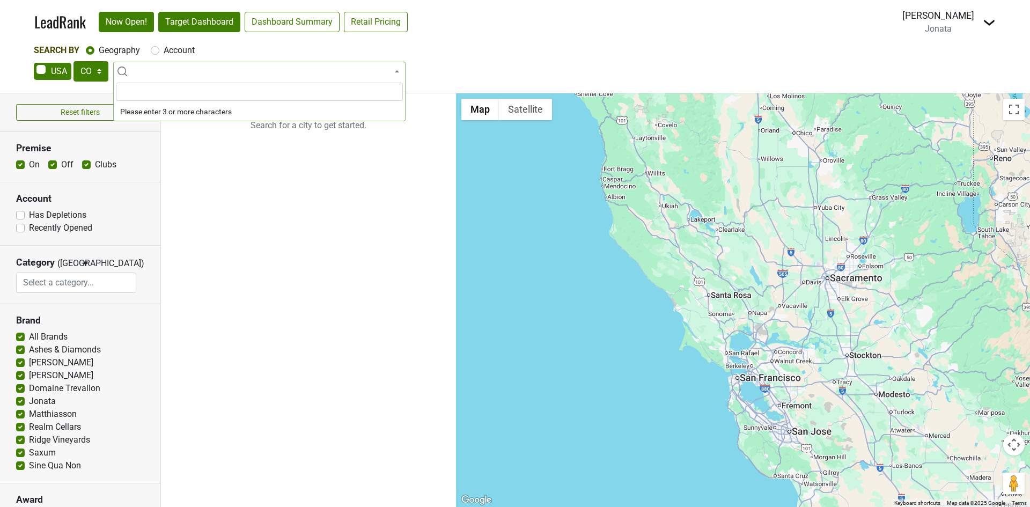 This screenshot has width=1030, height=507. I want to click on label: Clubs, so click(106, 165).